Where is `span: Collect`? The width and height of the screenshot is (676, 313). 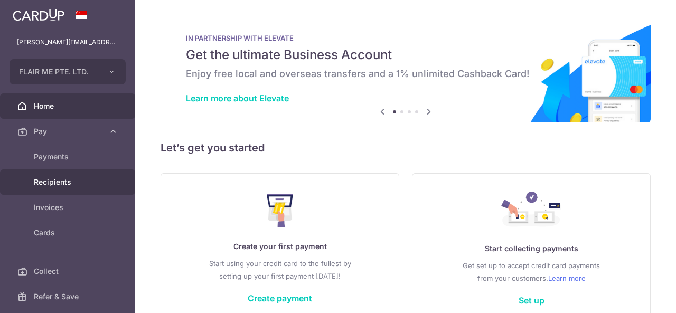
span: Collect is located at coordinates (69, 271).